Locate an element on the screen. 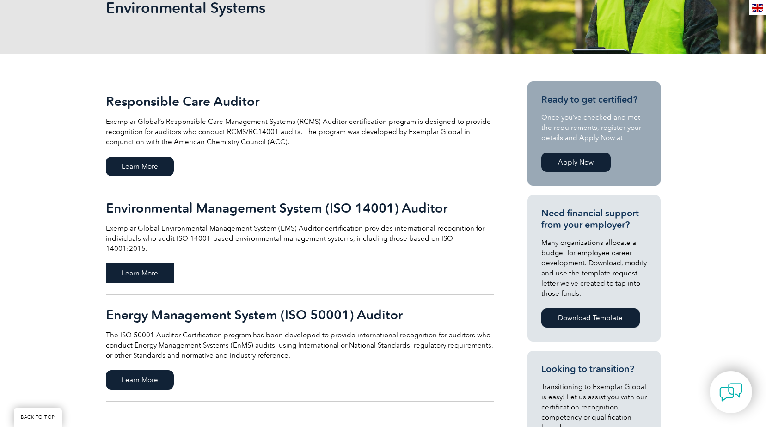 The image size is (766, 427). img: contact-chat.png is located at coordinates (731, 392).